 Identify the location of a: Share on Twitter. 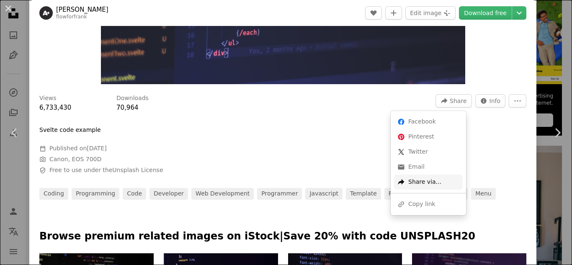
(428, 152).